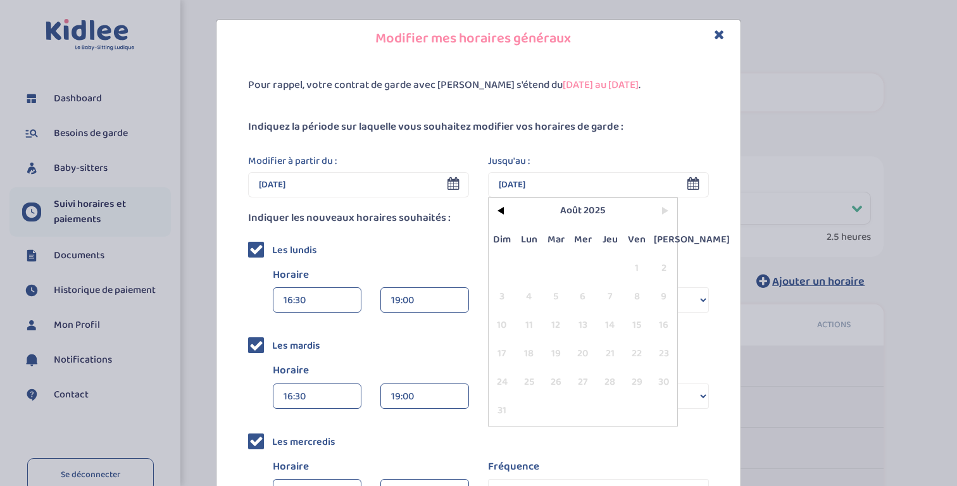 This screenshot has height=486, width=957. What do you see at coordinates (556, 353) in the screenshot?
I see `span: 19` at bounding box center [556, 353].